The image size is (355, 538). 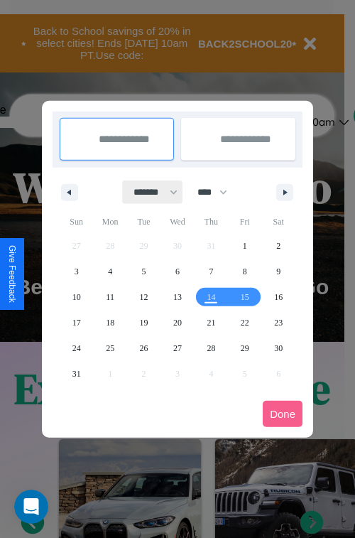 I want to click on span: 30, so click(x=278, y=348).